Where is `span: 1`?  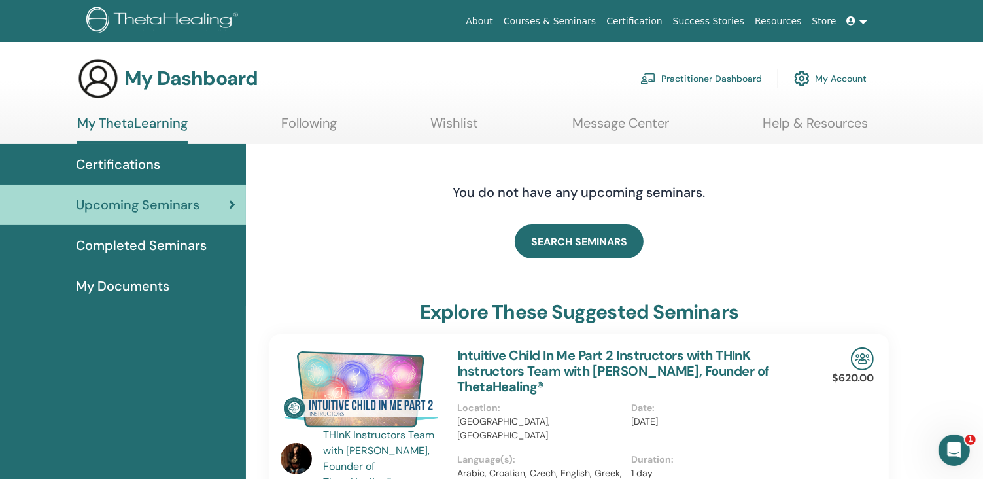
span: 1 is located at coordinates (971, 440).